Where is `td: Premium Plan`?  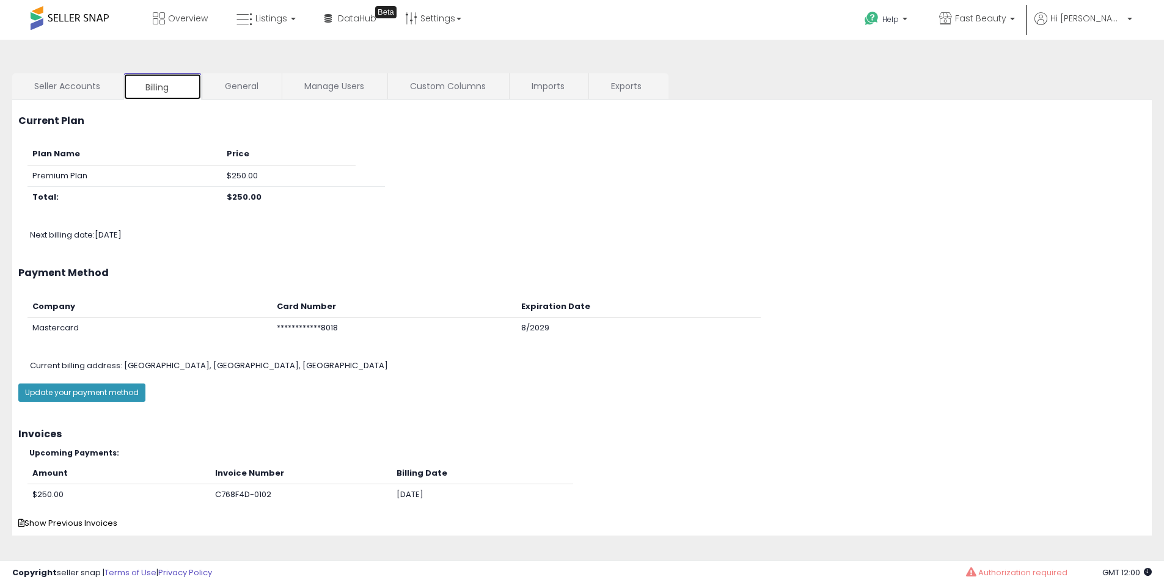 td: Premium Plan is located at coordinates (125, 176).